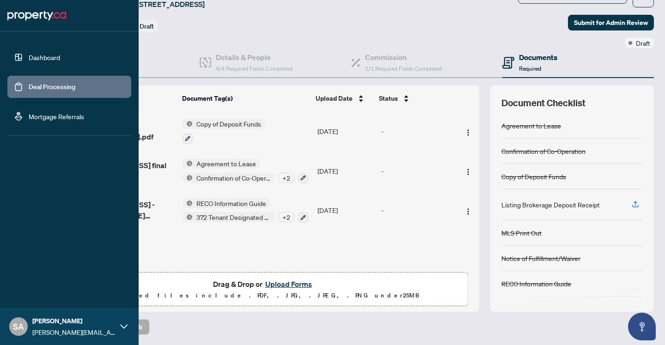 Image resolution: width=665 pixels, height=345 pixels. What do you see at coordinates (551, 205) in the screenshot?
I see `div: Listing Brokerage Deposit Receipt` at bounding box center [551, 205].